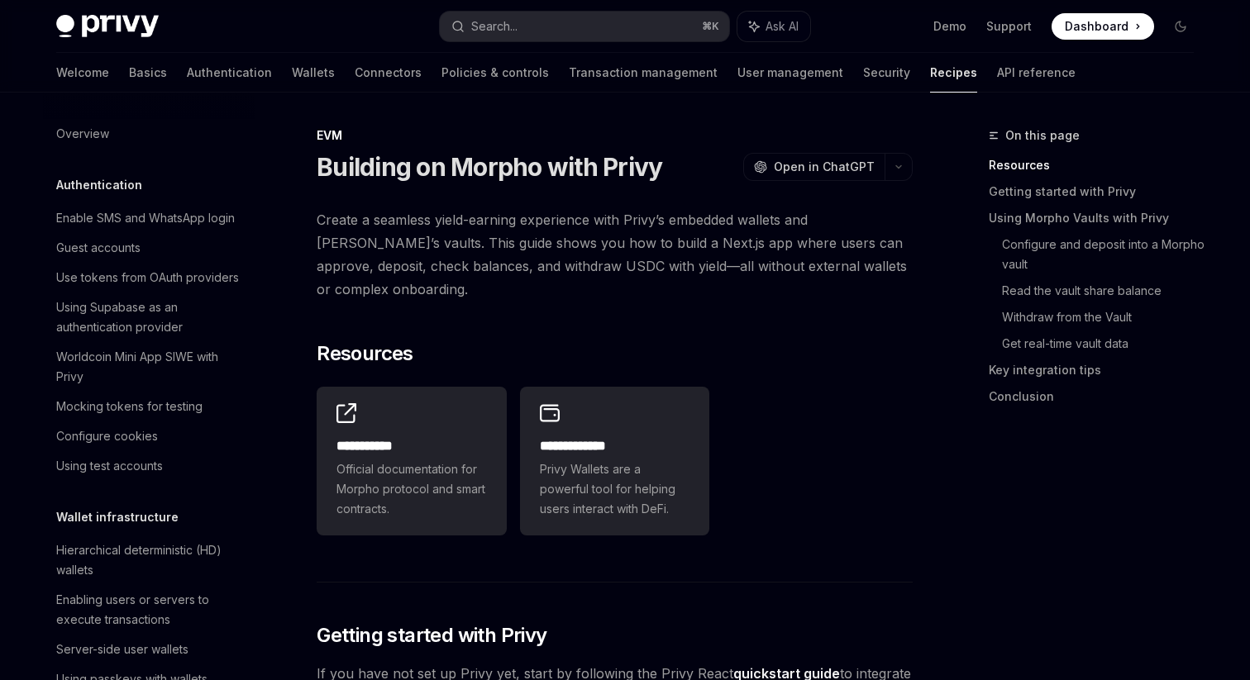 This screenshot has height=680, width=1250. Describe the element at coordinates (107, 26) in the screenshot. I see `img: dark logo` at that location.